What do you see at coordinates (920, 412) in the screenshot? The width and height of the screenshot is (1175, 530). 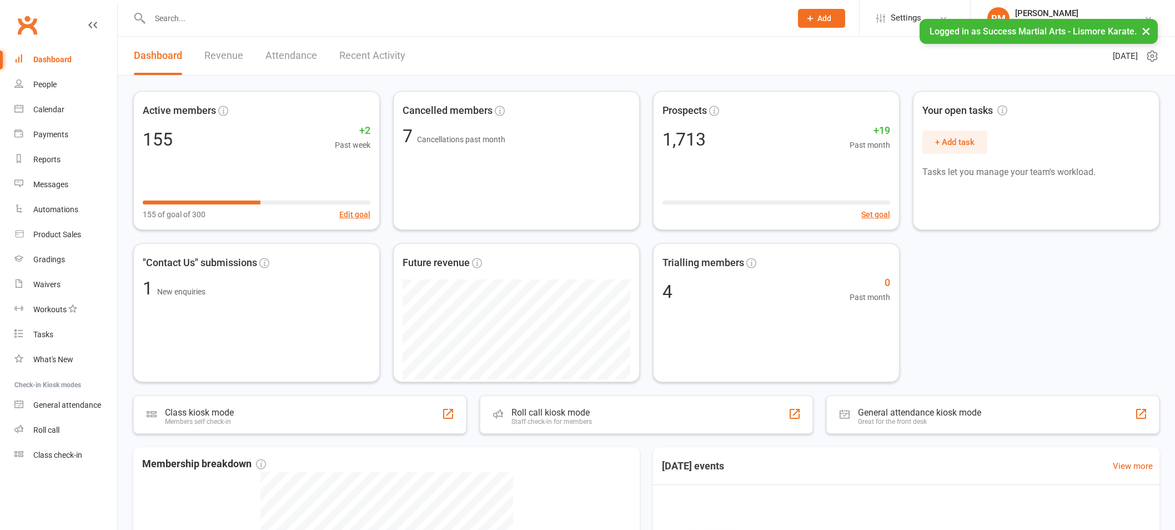 I see `div: General attendance kiosk mode` at bounding box center [920, 412].